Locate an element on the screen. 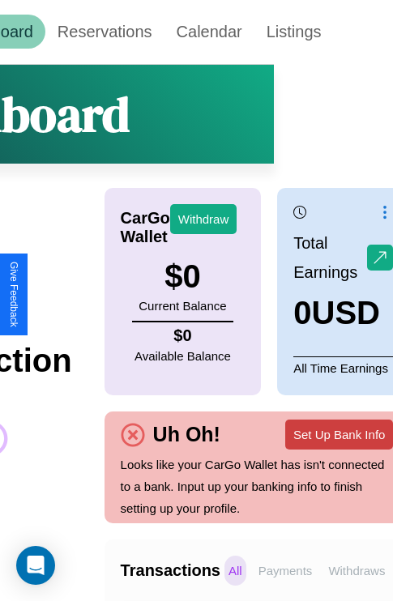  h3: $ 0 is located at coordinates (182, 276).